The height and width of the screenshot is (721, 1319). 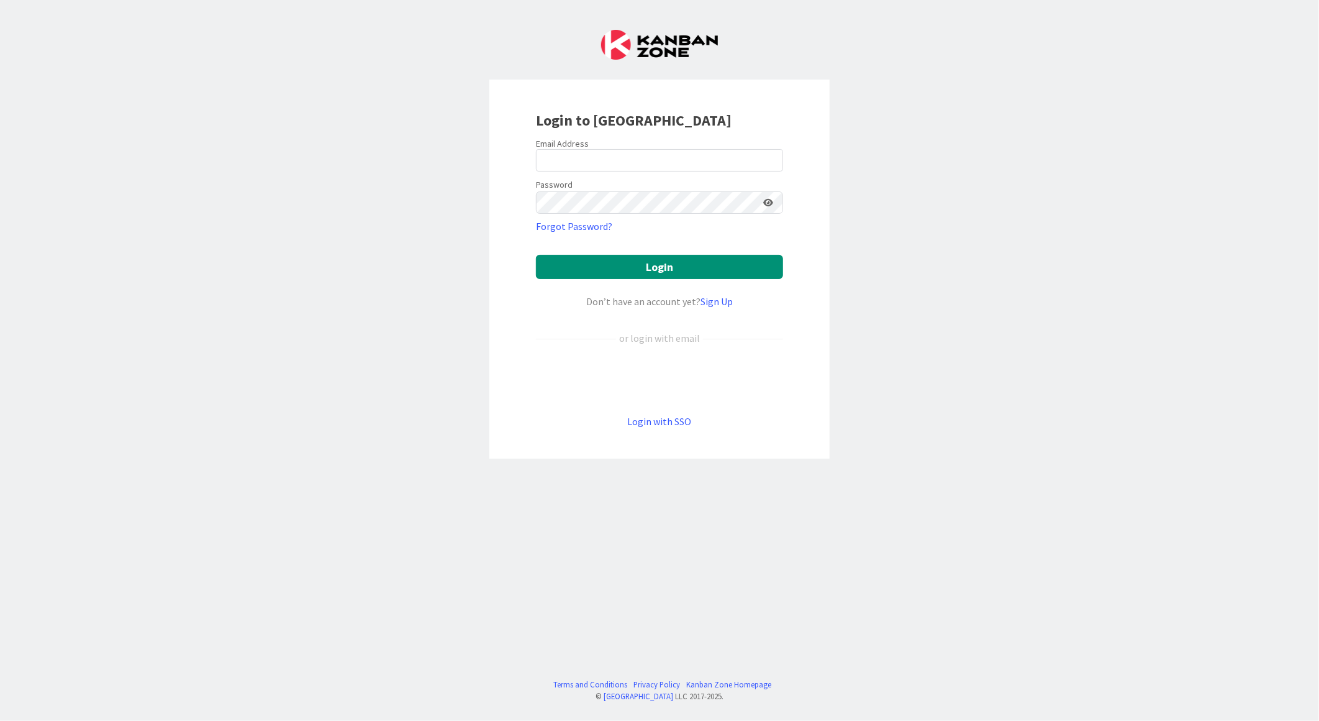 What do you see at coordinates (660, 421) in the screenshot?
I see `a: Login with SSO` at bounding box center [660, 421].